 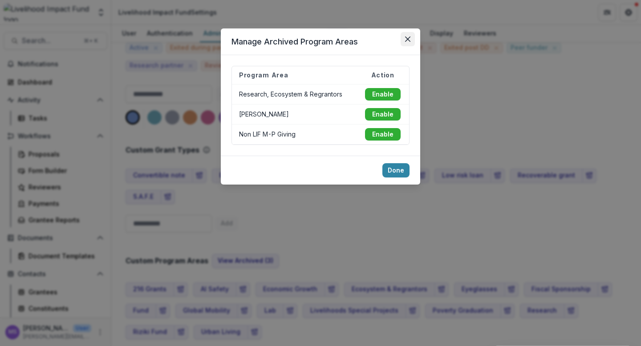 I want to click on header: Manage Archived Program Areas, so click(x=320, y=42).